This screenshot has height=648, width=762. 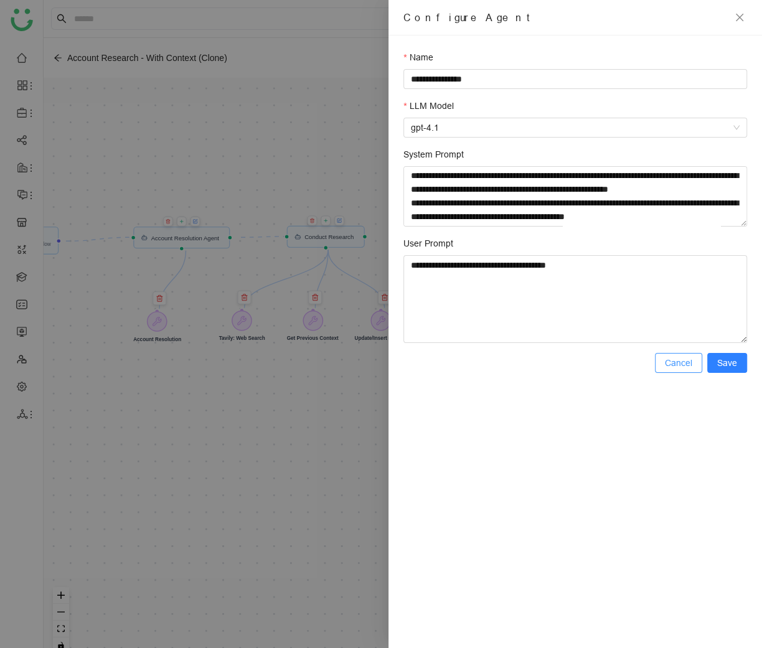 I want to click on textarea: User Prompt, so click(x=575, y=299).